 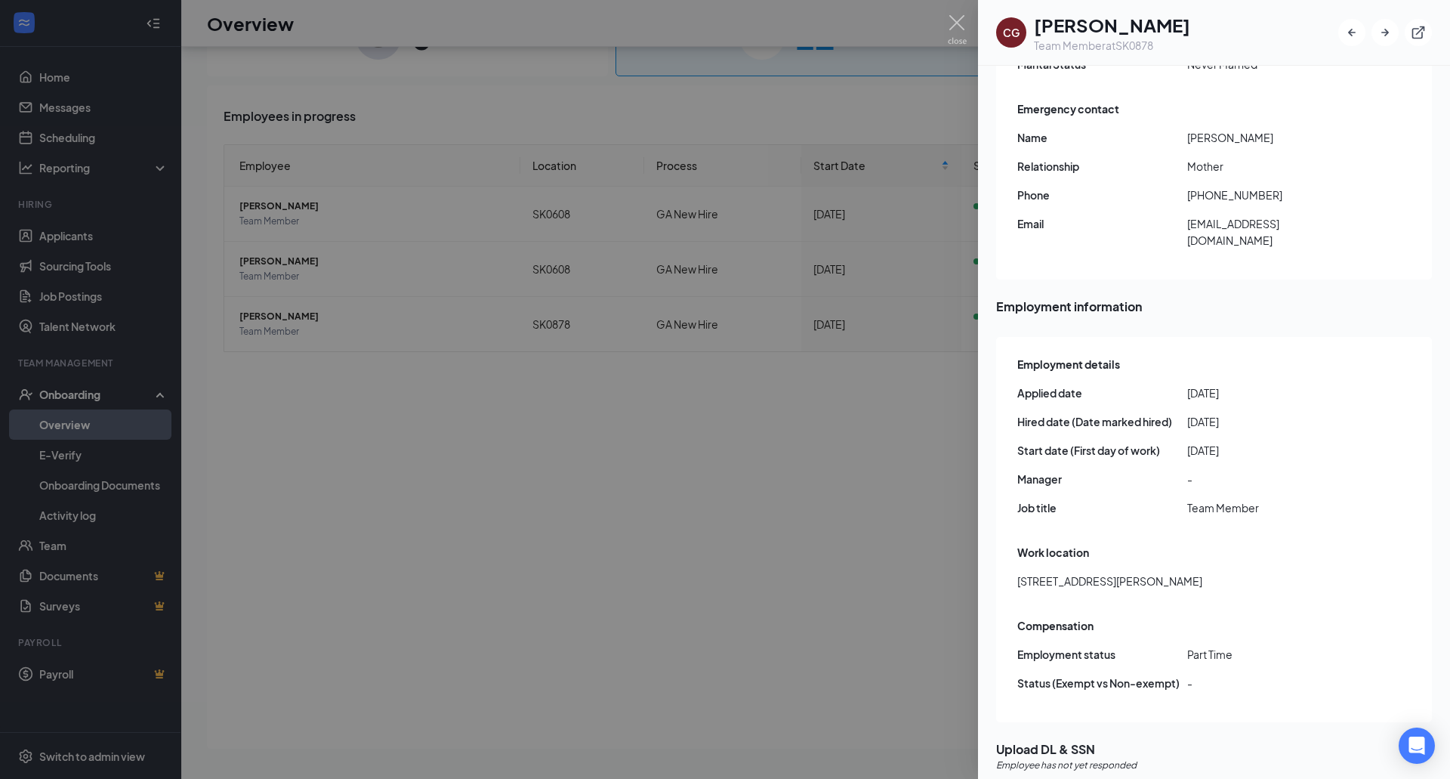 I want to click on div: Open Intercom Messenger, so click(x=1417, y=746).